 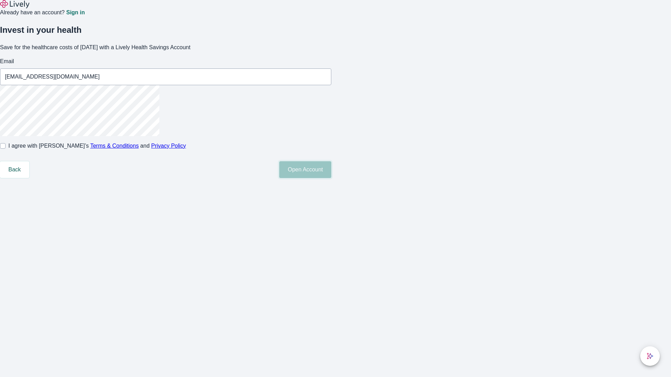 What do you see at coordinates (75, 13) in the screenshot?
I see `div: Sign in` at bounding box center [75, 13].